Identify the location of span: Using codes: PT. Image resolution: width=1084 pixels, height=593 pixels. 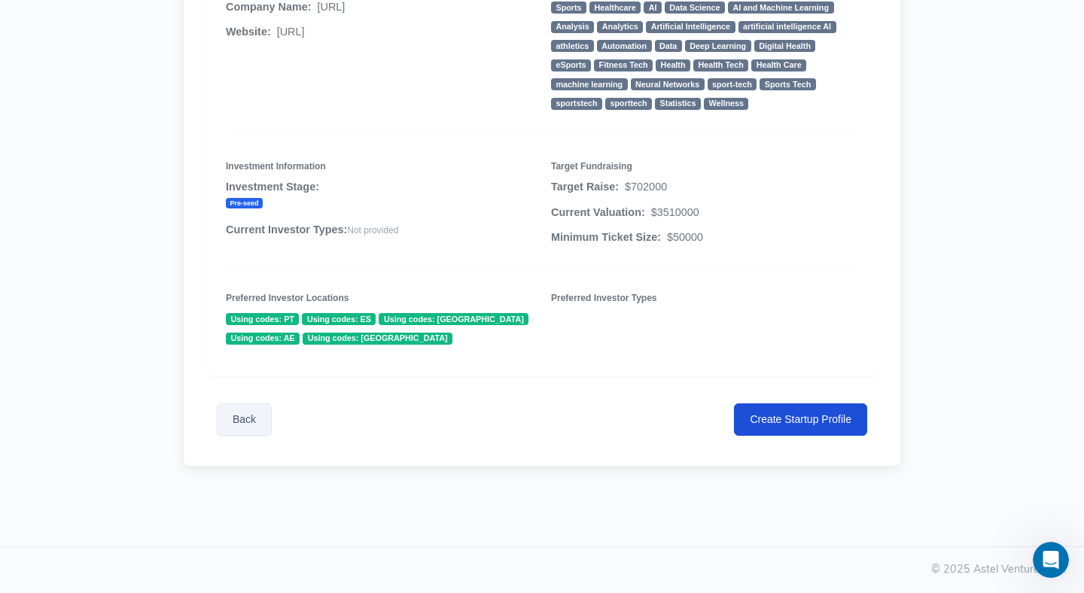
(262, 319).